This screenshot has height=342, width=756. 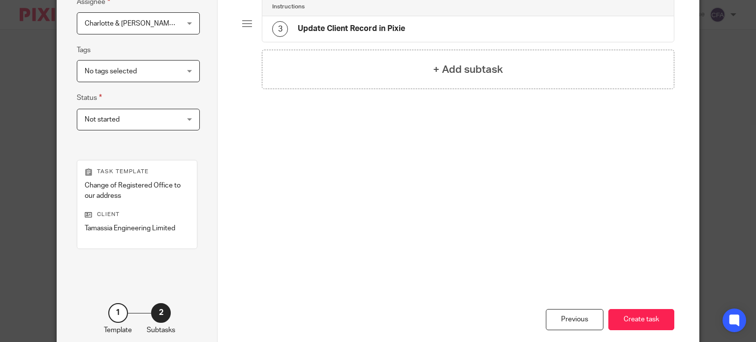 What do you see at coordinates (111, 71) in the screenshot?
I see `span: No tags selected` at bounding box center [111, 71].